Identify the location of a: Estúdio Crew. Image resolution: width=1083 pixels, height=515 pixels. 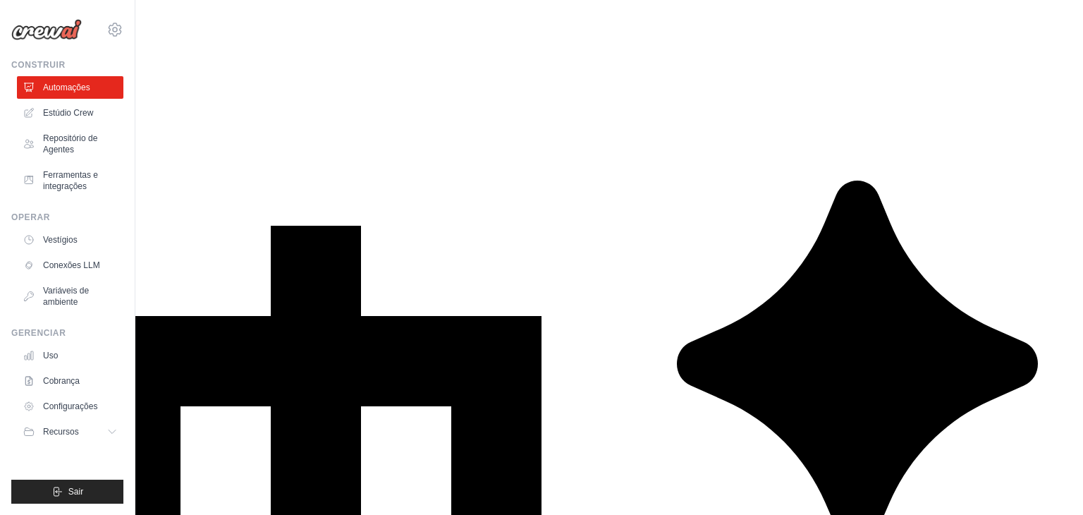
(70, 113).